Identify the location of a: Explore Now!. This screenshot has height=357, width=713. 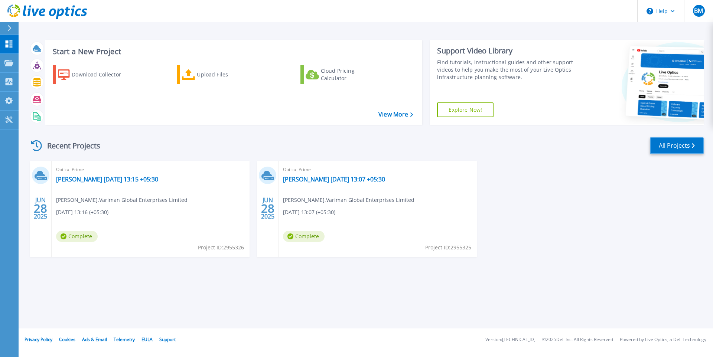
(465, 110).